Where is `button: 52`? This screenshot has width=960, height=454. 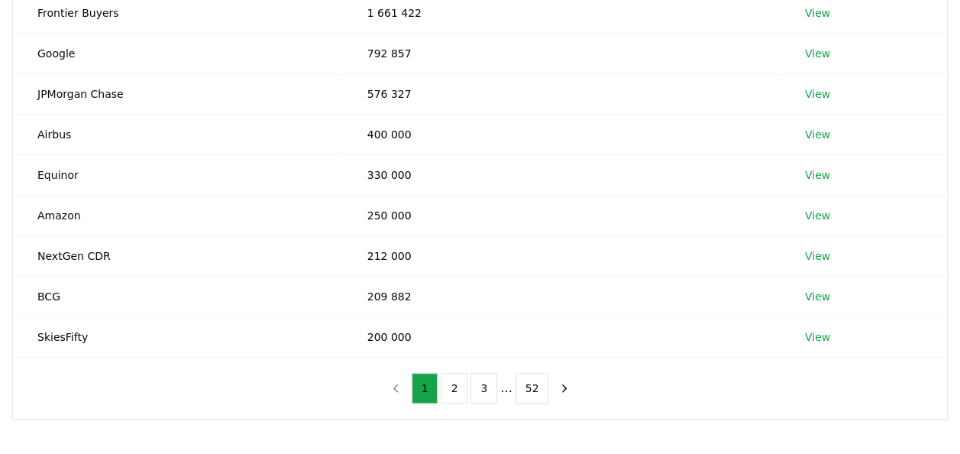
button: 52 is located at coordinates (532, 388).